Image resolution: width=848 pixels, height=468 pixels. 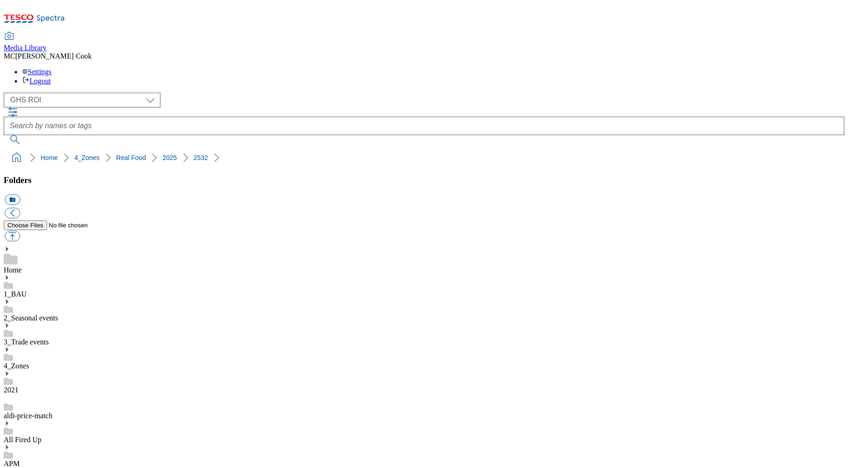 I want to click on a: 2_Seasonal events, so click(x=31, y=318).